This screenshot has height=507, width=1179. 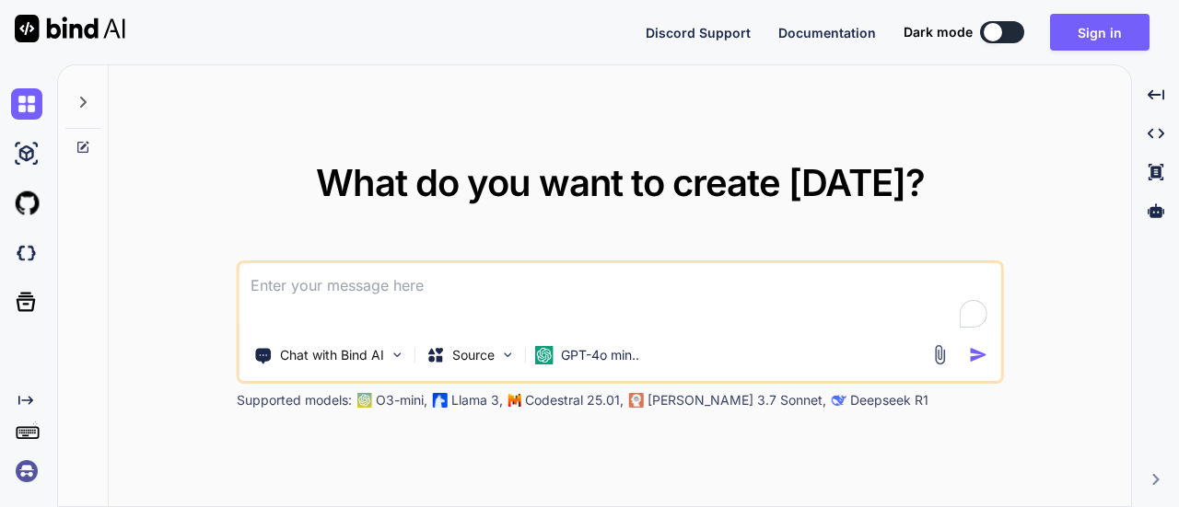 I want to click on p: Supported models:, so click(x=294, y=401).